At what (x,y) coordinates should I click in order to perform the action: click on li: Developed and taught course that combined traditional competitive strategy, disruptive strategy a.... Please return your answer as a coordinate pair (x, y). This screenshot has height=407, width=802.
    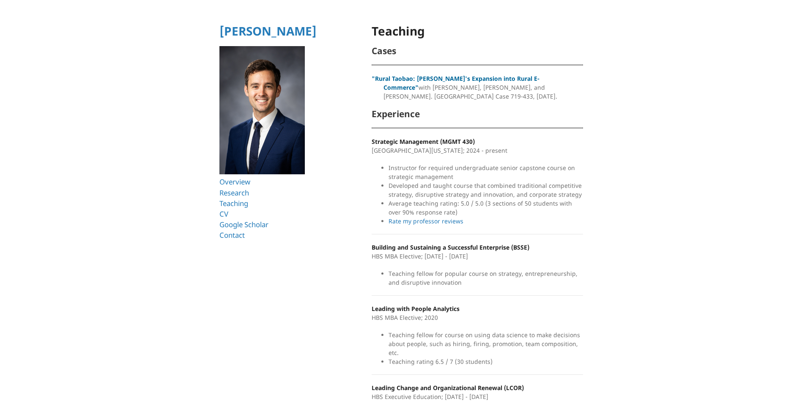
    Looking at the image, I should click on (486, 190).